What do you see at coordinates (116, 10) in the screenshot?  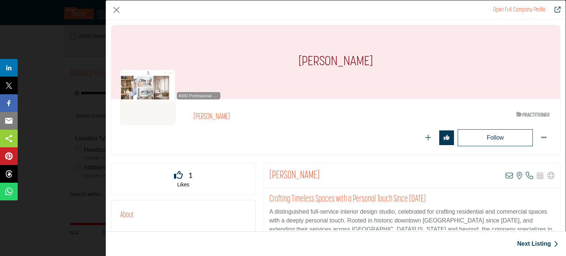 I see `button: Close` at bounding box center [116, 10].